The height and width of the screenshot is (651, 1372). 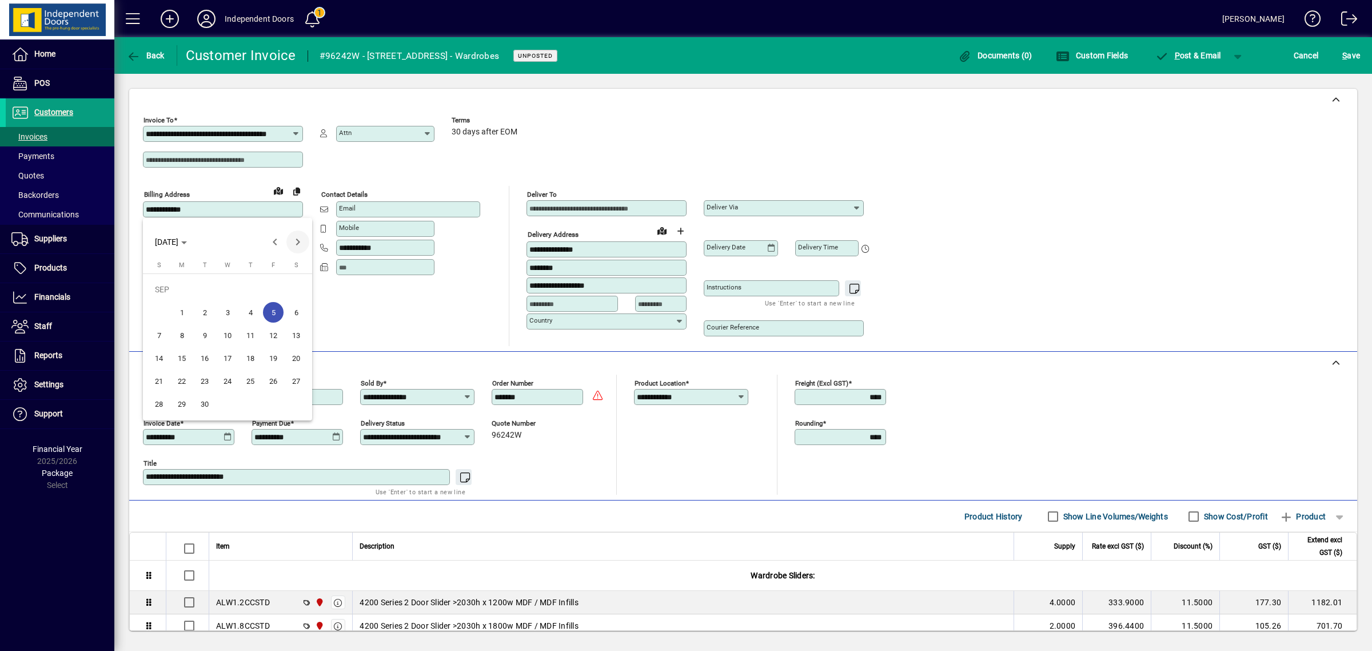 I want to click on button: Thu Sep 11 2025, so click(x=250, y=335).